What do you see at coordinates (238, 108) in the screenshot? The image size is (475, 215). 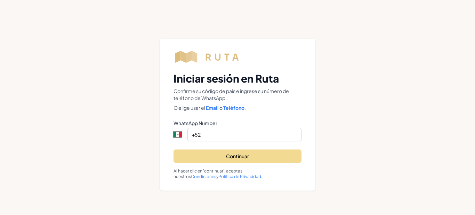 I see `p: O elige usar el o .` at bounding box center [238, 108].